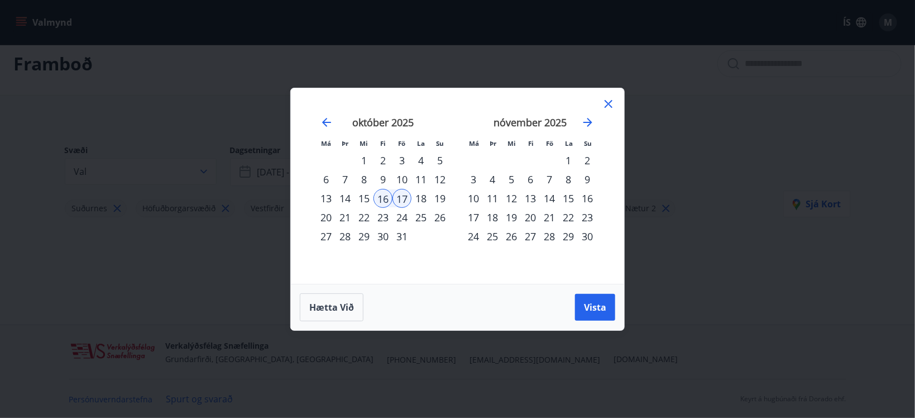 This screenshot has height=418, width=915. Describe the element at coordinates (364, 160) in the screenshot. I see `td: Choose miðvikudagur, 1. október 2025 as your check-in date. It’s available.` at that location.